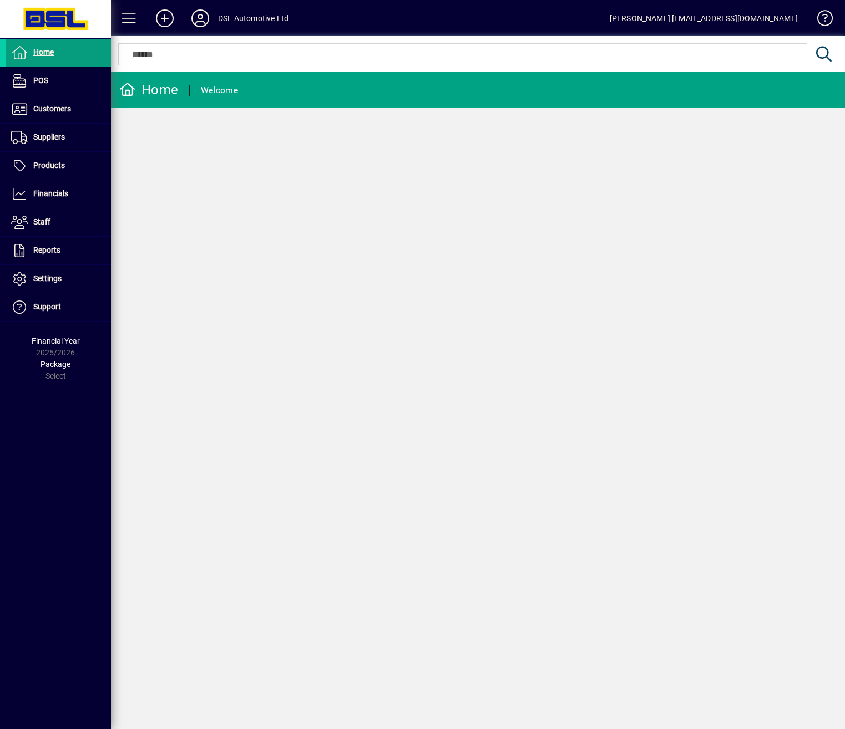  What do you see at coordinates (49, 137) in the screenshot?
I see `span: Suppliers` at bounding box center [49, 137].